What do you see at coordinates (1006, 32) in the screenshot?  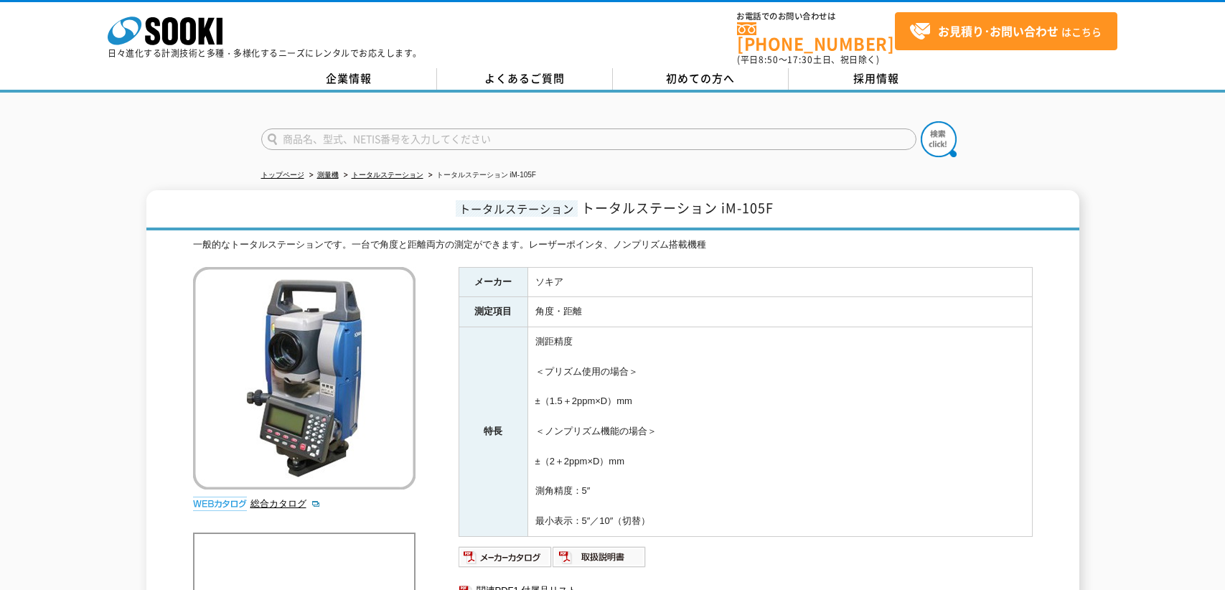 I see `span: はこちら` at bounding box center [1006, 32].